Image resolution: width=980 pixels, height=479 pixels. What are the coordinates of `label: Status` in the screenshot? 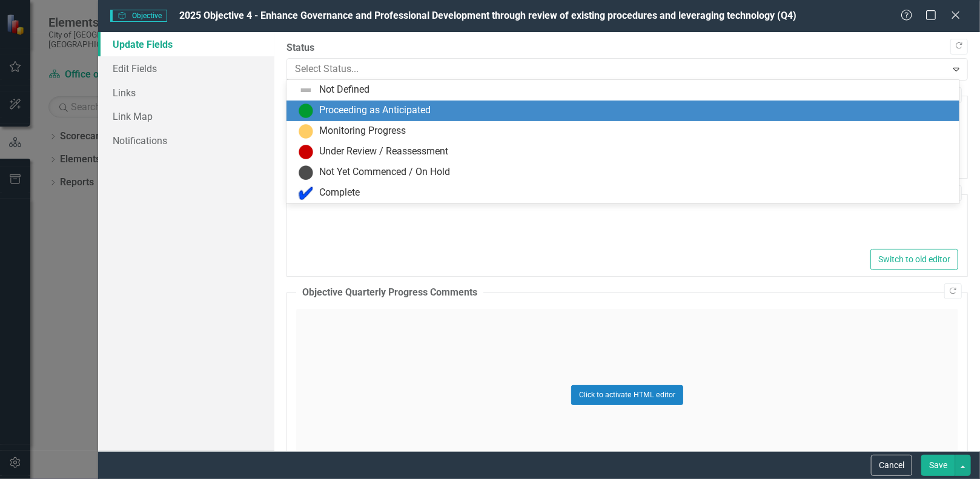 It's located at (627, 48).